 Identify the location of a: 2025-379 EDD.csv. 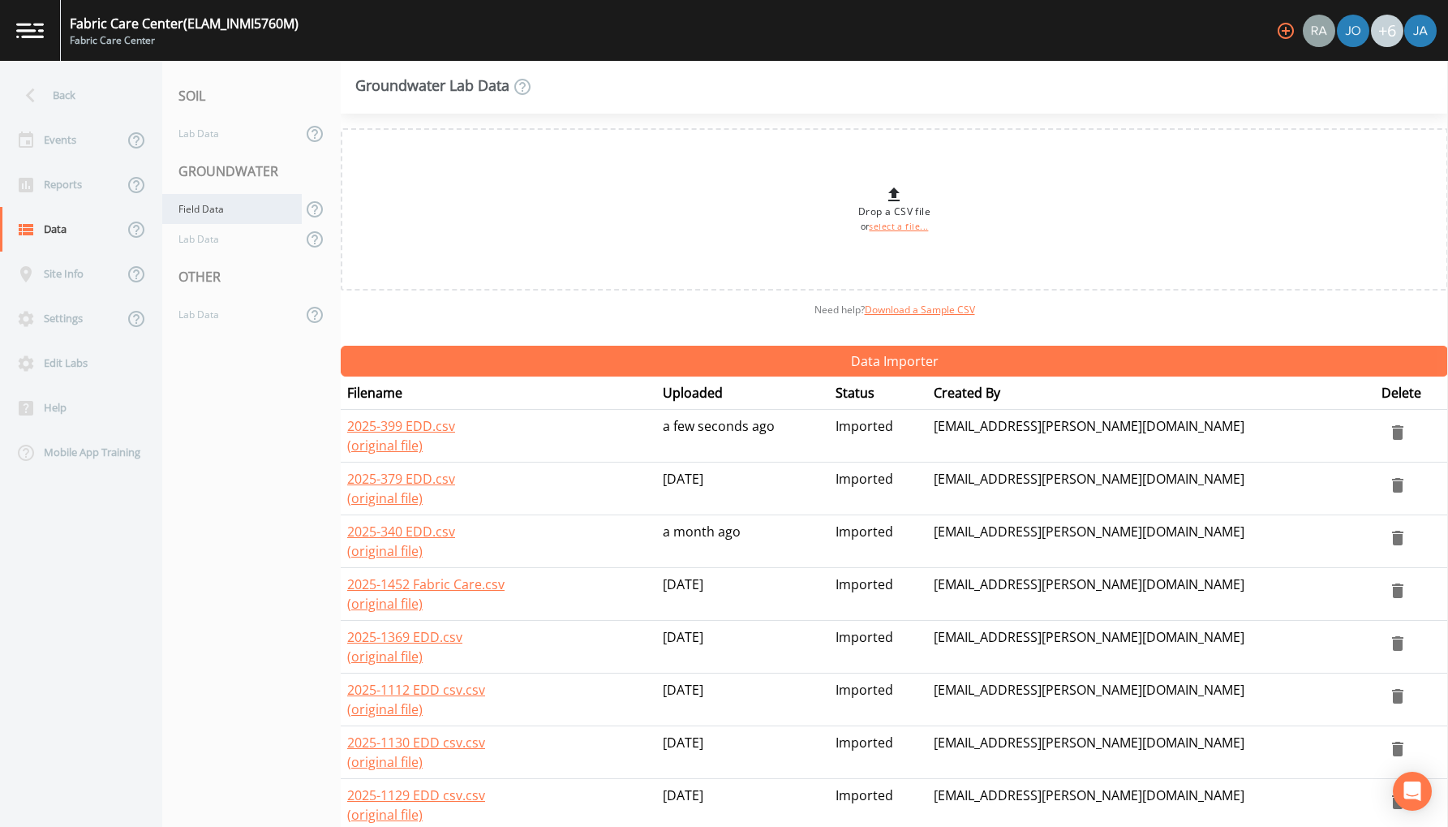
(401, 479).